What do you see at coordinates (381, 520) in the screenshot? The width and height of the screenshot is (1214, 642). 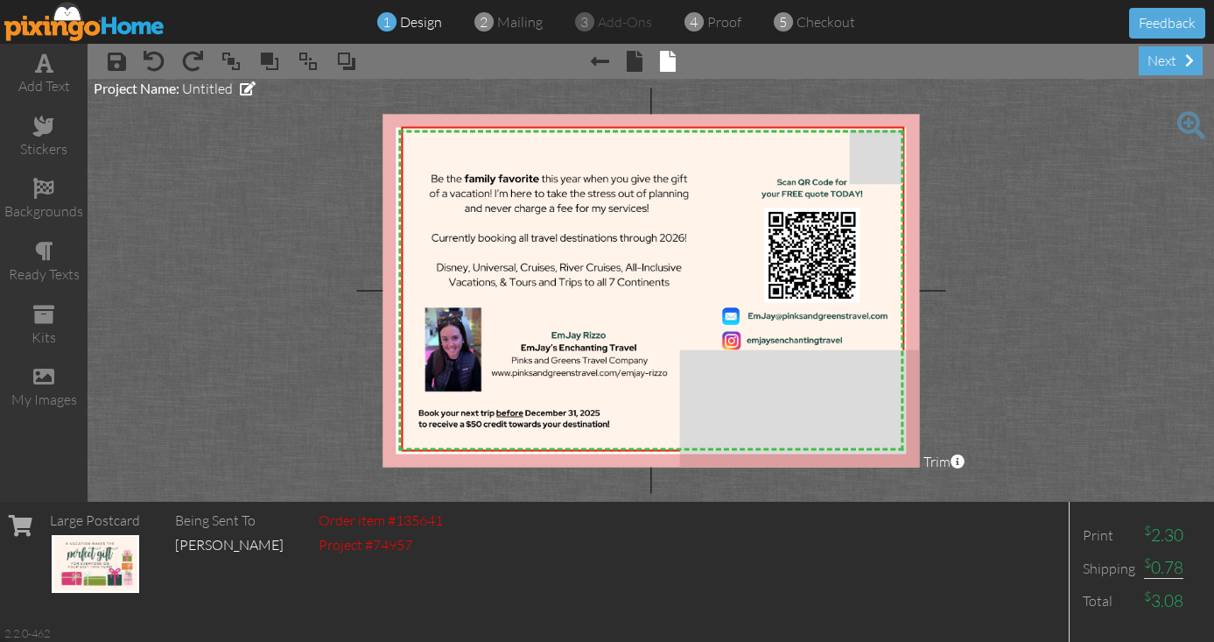 I see `div: Order item #135641` at bounding box center [381, 520].